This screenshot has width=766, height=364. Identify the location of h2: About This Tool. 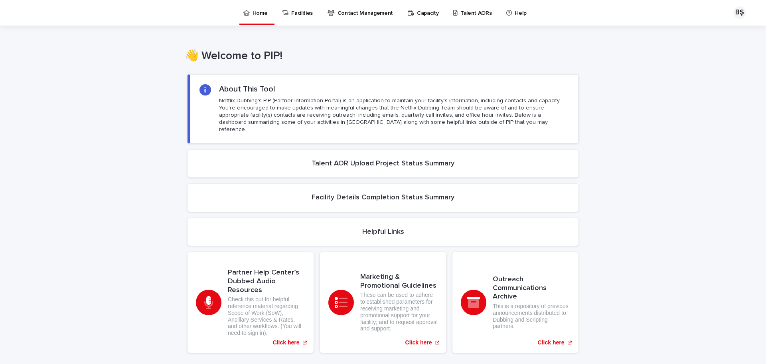
(247, 89).